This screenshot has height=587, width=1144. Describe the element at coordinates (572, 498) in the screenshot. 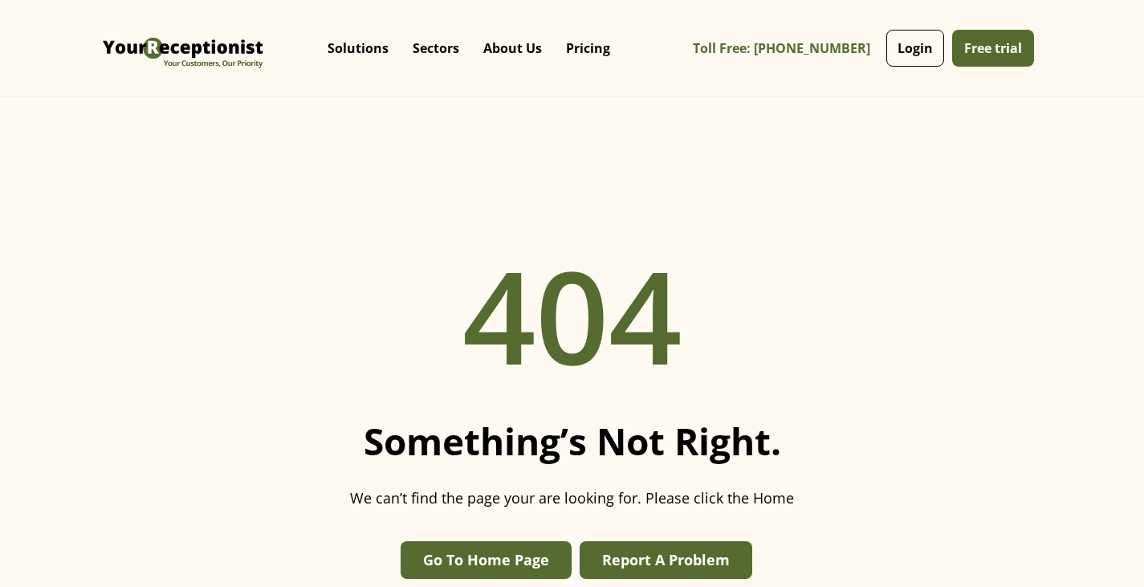

I see `p: We can’t find the page your are looking for. Please click the Home` at that location.